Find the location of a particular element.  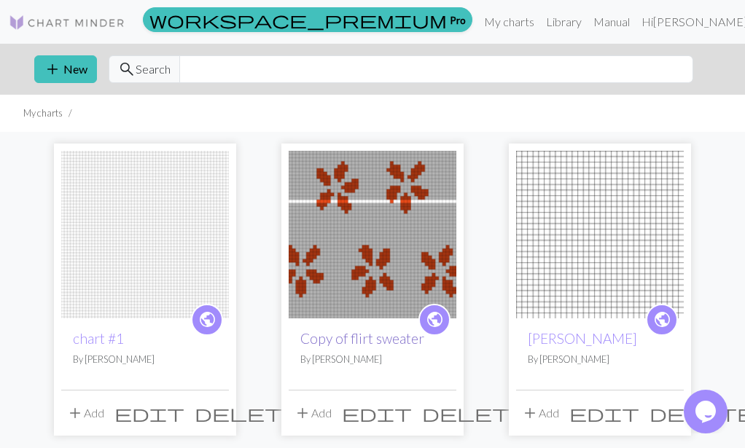

img: Tyler Chromakopia is located at coordinates (600, 235).